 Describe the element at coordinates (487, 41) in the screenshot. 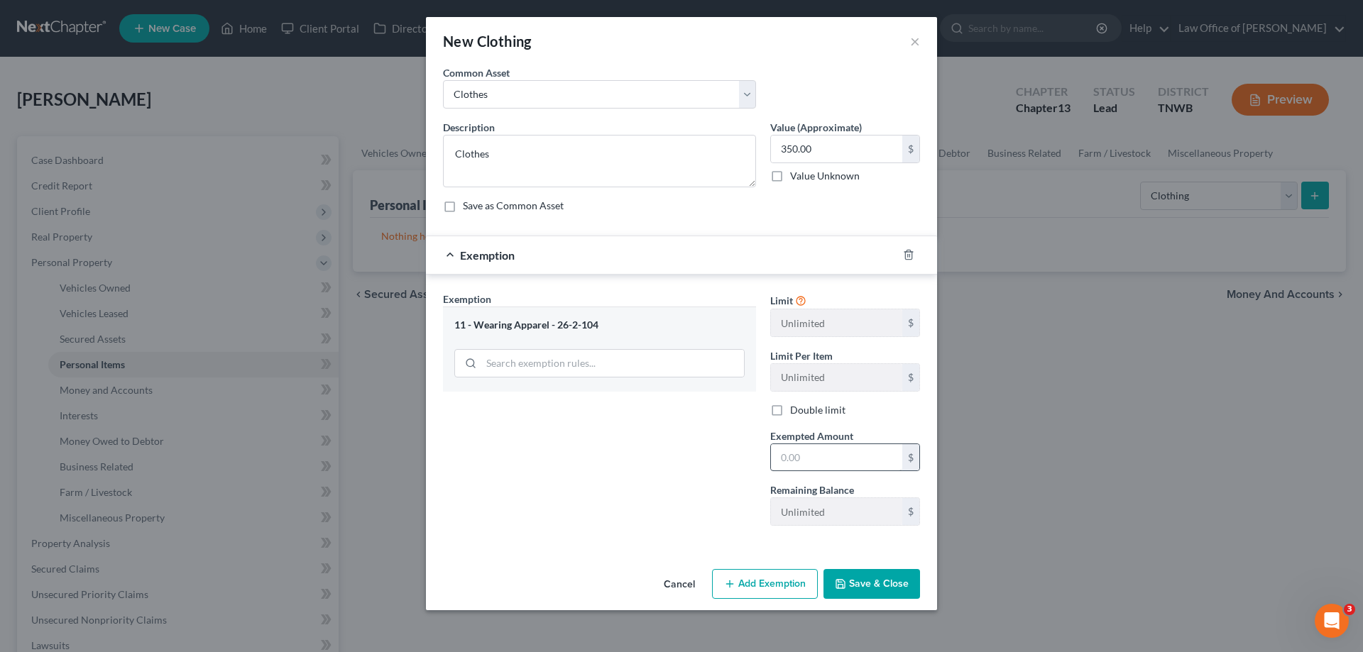

I see `div: New Clothing` at that location.